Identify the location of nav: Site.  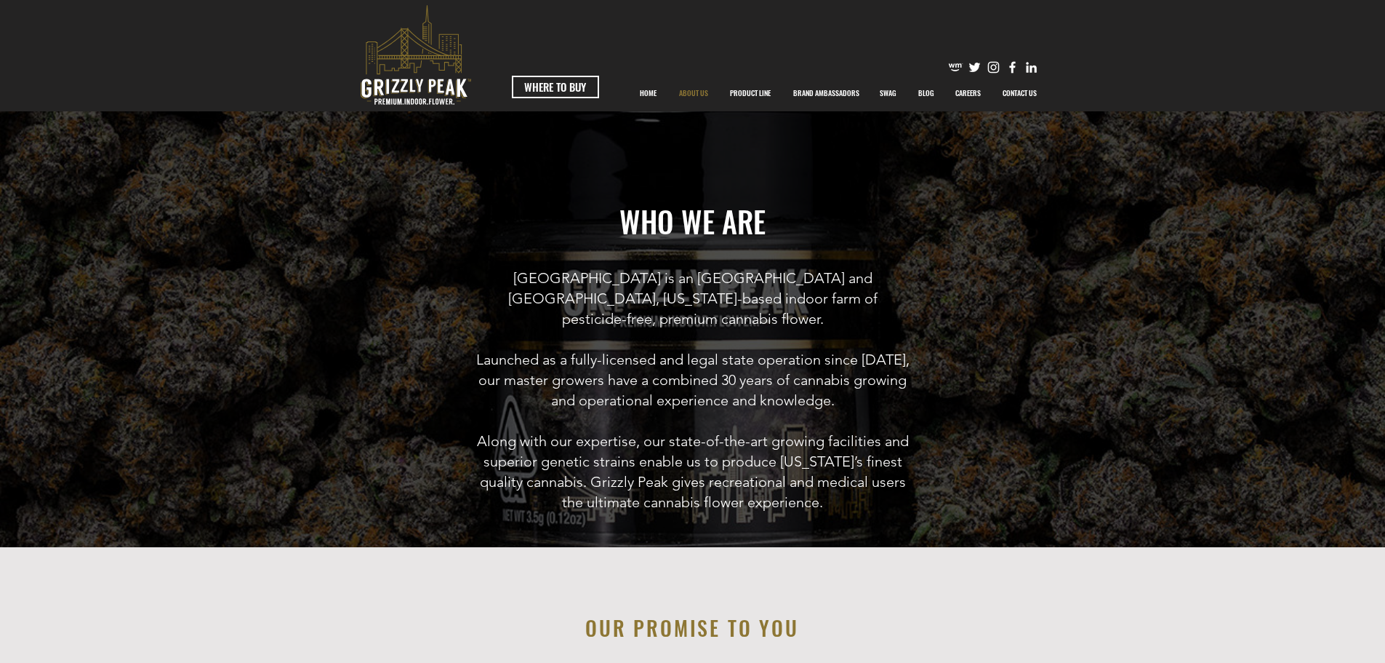
(838, 93).